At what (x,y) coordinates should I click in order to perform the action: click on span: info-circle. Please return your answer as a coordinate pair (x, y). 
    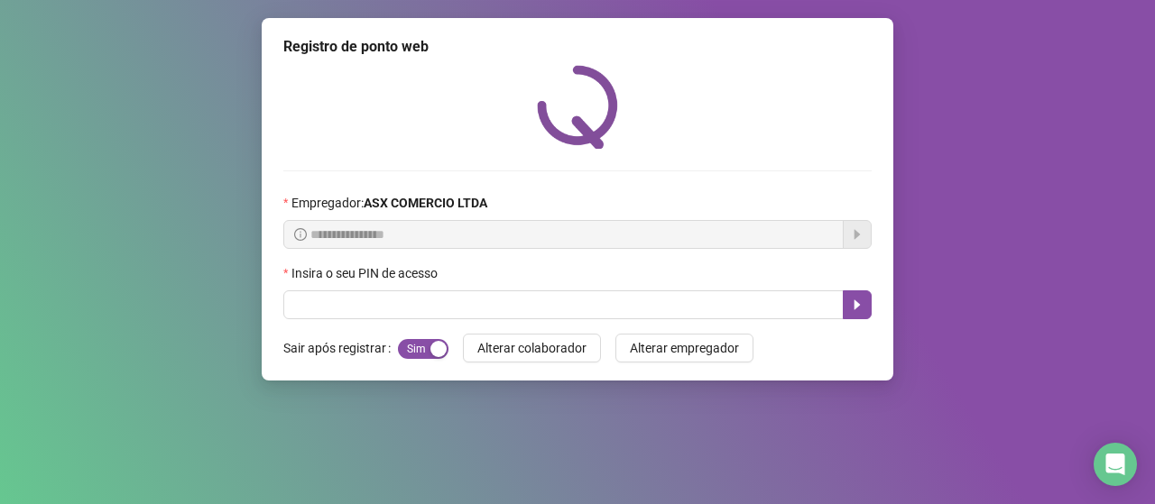
    Looking at the image, I should click on (300, 235).